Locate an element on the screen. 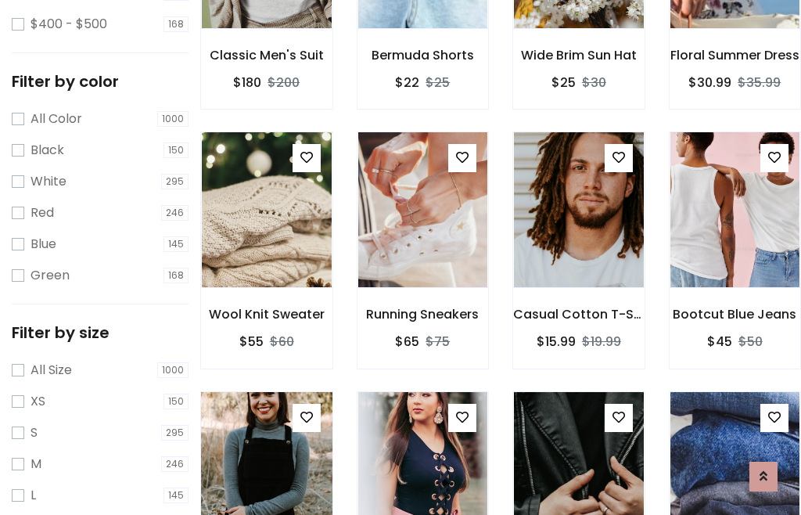 The width and height of the screenshot is (801, 515). h6: Wide Brim Sun Hat is located at coordinates (579, 55).